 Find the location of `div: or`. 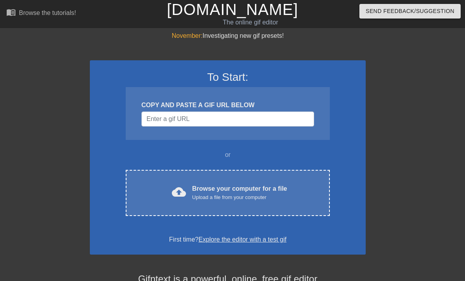

div: or is located at coordinates (228, 155).